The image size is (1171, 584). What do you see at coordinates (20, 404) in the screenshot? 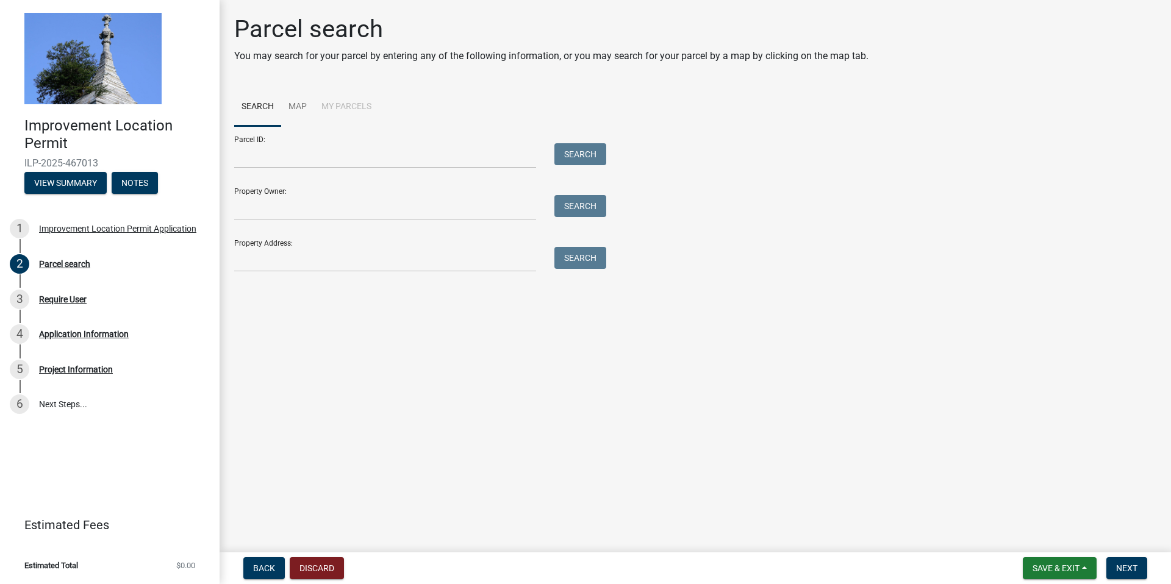
I see `div: 6` at bounding box center [20, 404].